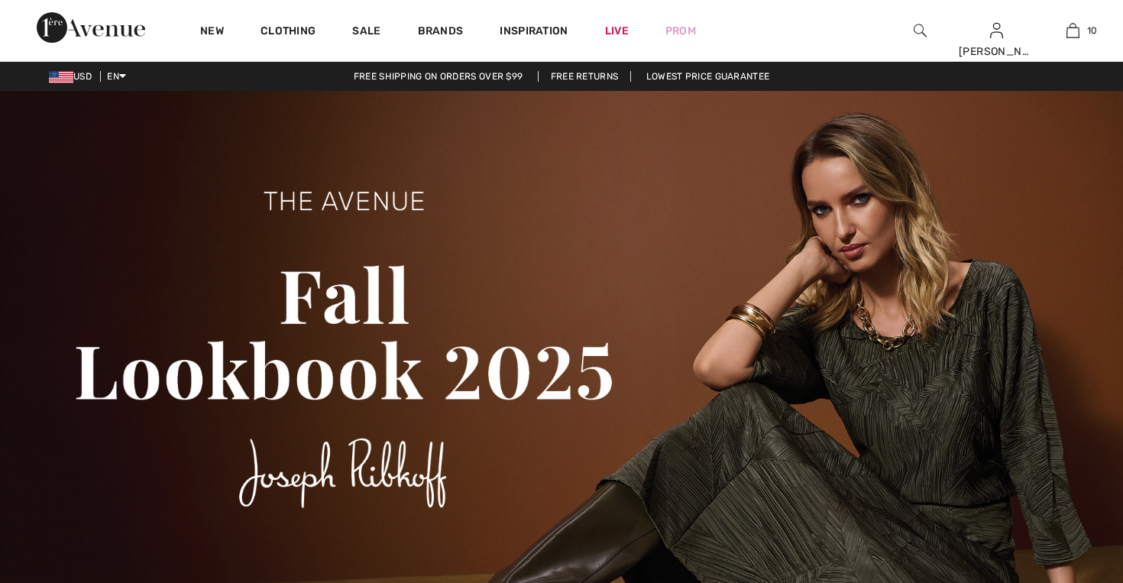  What do you see at coordinates (116, 76) in the screenshot?
I see `span: EN` at bounding box center [116, 76].